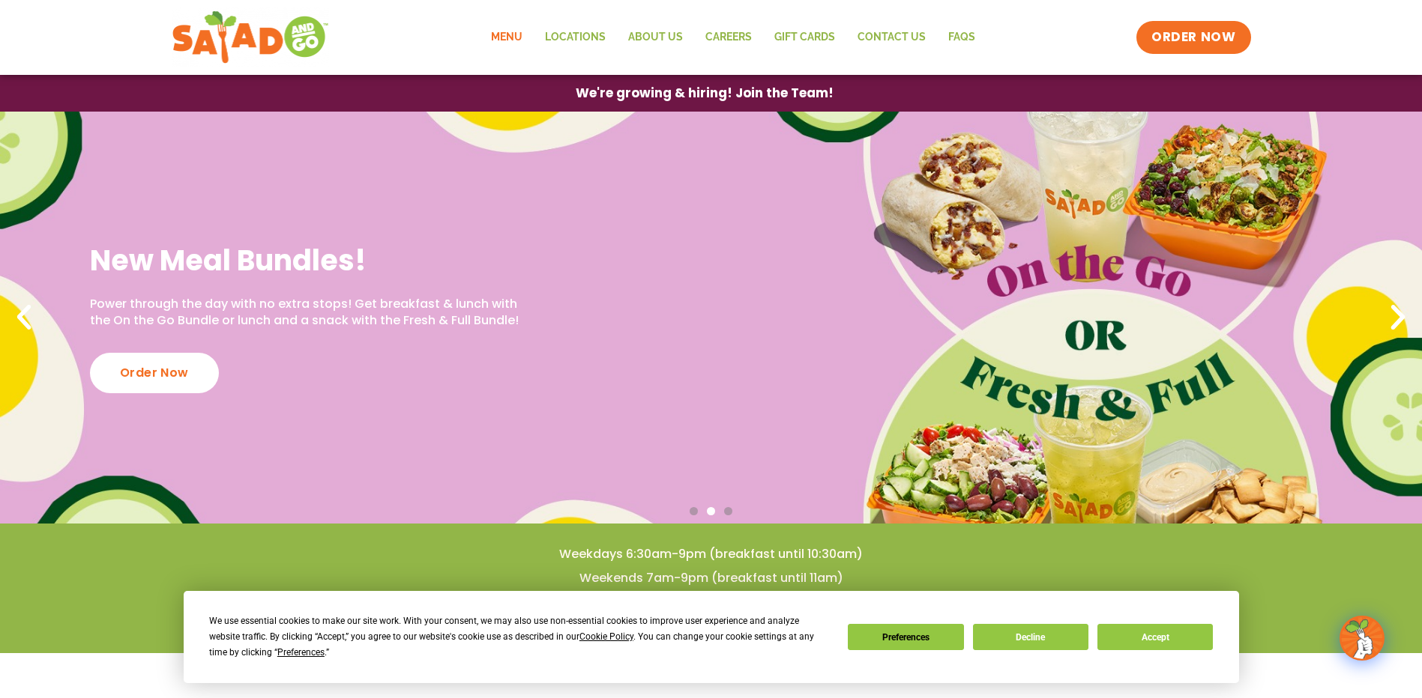 The height and width of the screenshot is (698, 1422). Describe the element at coordinates (891, 37) in the screenshot. I see `a: Contact Us` at that location.